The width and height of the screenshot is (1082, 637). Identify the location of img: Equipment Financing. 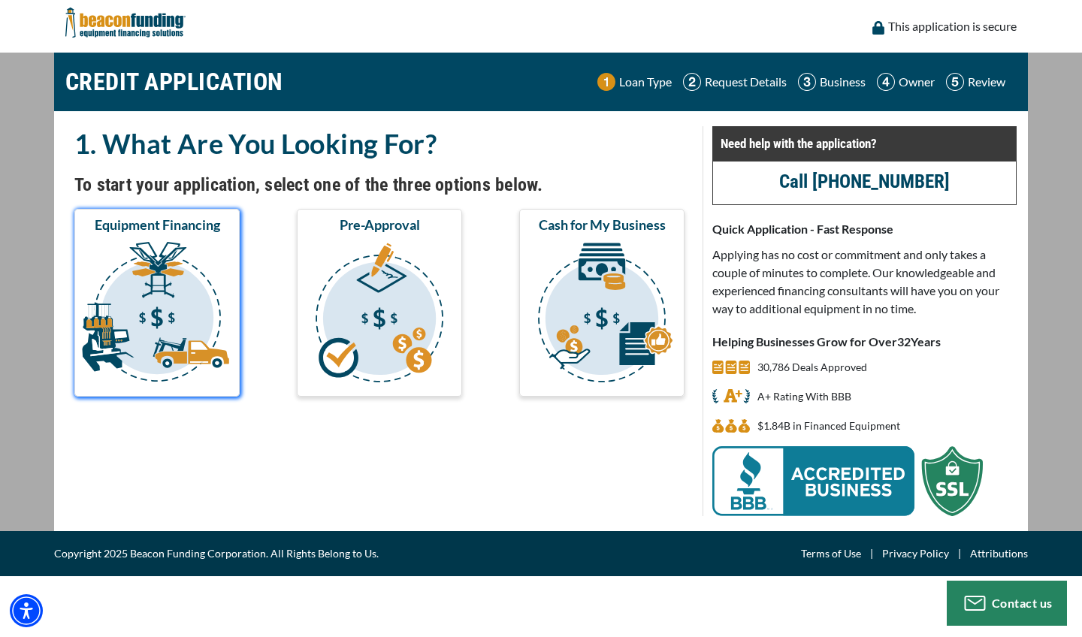
(157, 315).